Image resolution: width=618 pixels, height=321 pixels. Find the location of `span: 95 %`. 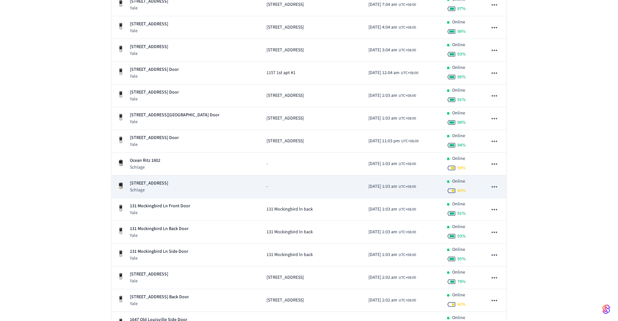

span: 95 % is located at coordinates (462, 259).